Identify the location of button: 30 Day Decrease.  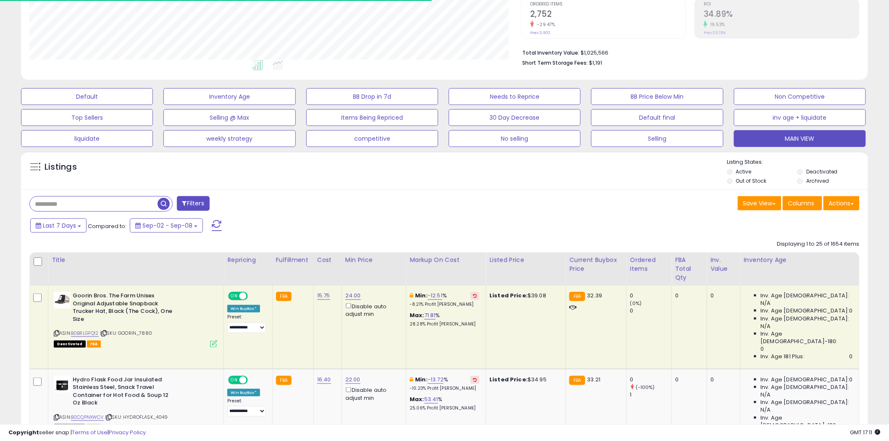
(515, 118).